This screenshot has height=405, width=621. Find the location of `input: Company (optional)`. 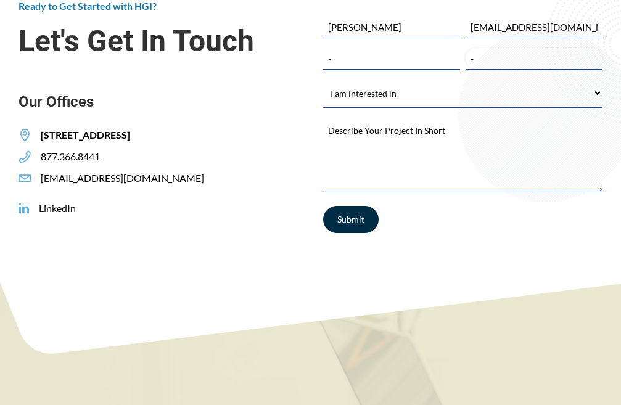

input: Company (optional) is located at coordinates (392, 59).